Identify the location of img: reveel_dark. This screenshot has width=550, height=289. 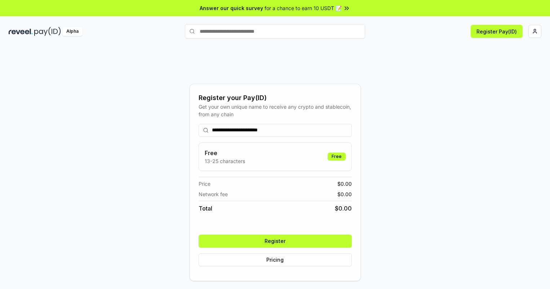
(21, 31).